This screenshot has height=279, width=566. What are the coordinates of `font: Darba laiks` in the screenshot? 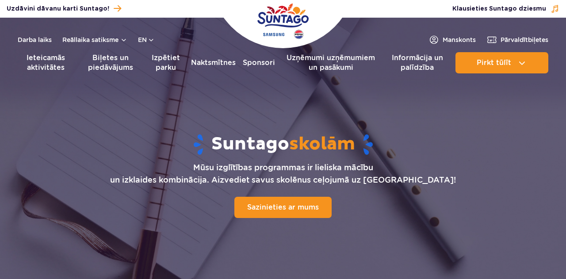 It's located at (34, 40).